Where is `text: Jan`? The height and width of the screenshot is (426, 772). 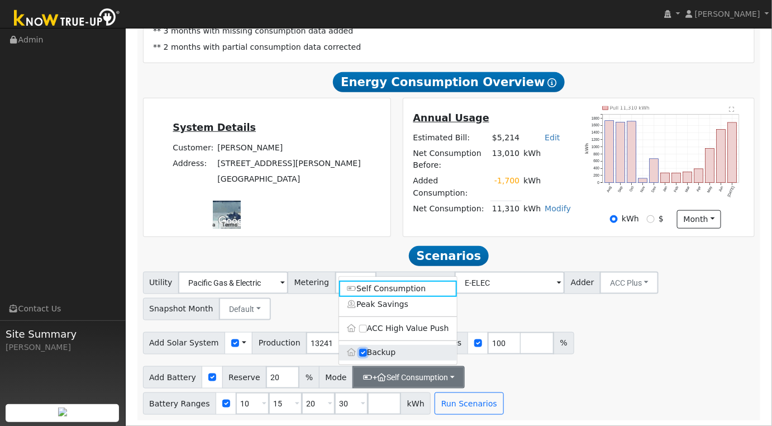
text: Jan is located at coordinates (665, 189).